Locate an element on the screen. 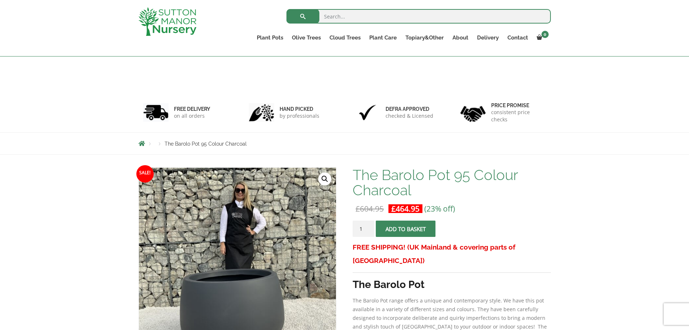 The width and height of the screenshot is (689, 330). p: consistent price checks is located at coordinates (519, 116).